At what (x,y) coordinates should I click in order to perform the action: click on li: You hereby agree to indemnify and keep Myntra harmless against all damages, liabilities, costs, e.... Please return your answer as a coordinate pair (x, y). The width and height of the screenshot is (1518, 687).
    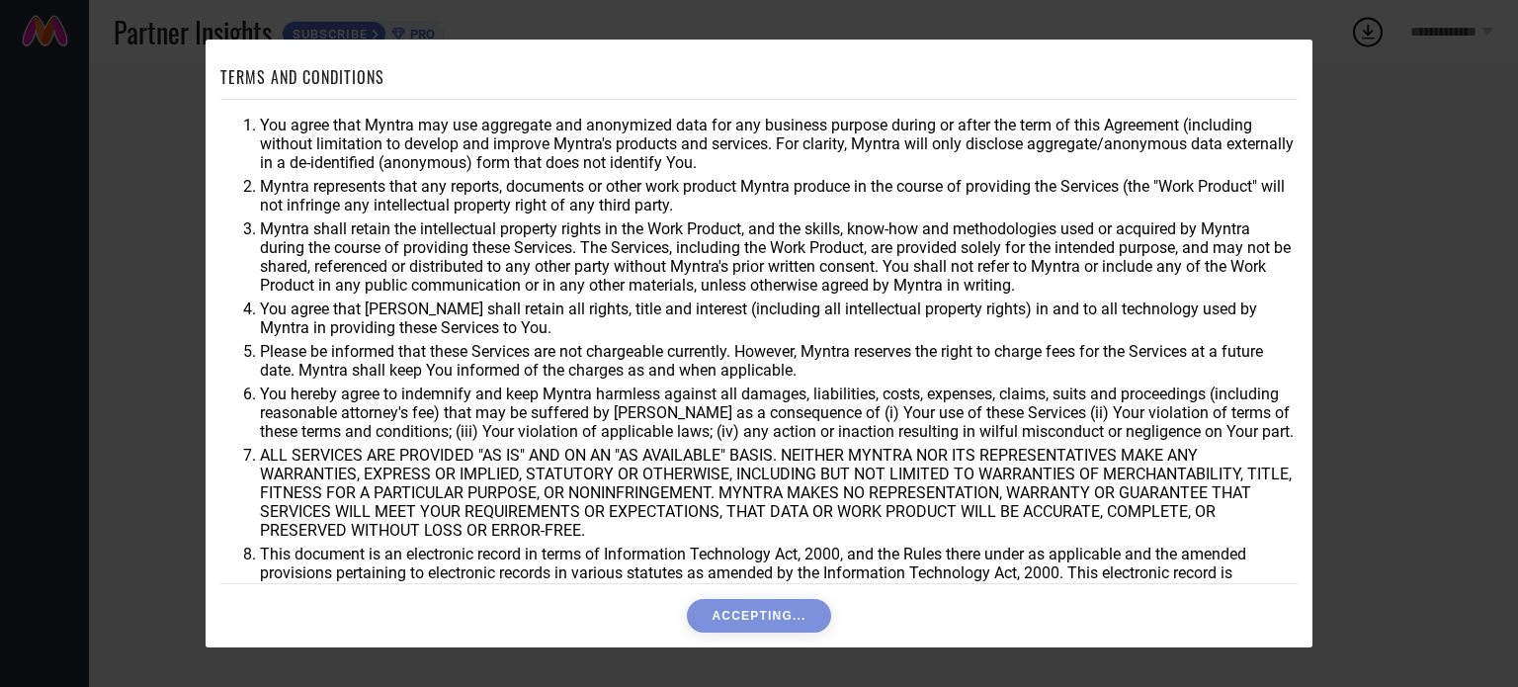
    Looking at the image, I should click on (779, 412).